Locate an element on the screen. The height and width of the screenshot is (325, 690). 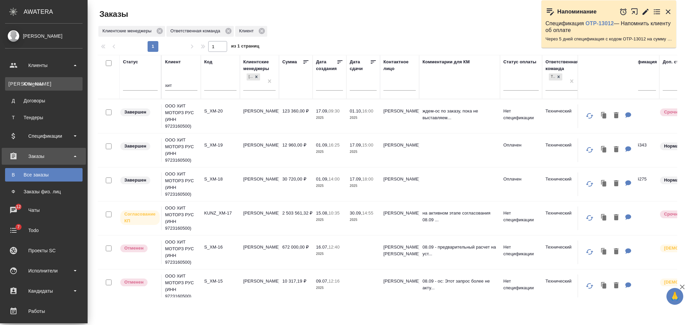
p: 12:40 is located at coordinates (334, 247).